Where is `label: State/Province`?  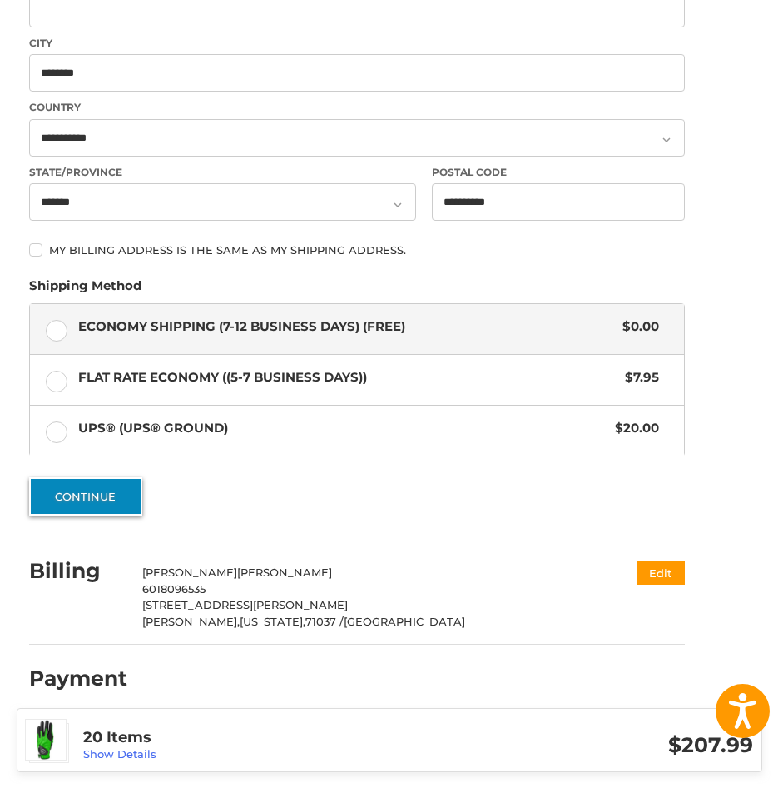 label: State/Province is located at coordinates (222, 172).